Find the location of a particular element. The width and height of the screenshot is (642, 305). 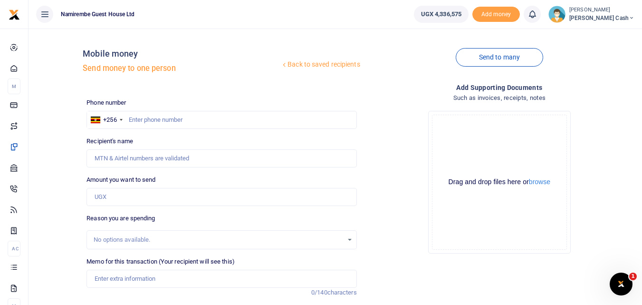

label: Amount you want to send is located at coordinates (121, 180).